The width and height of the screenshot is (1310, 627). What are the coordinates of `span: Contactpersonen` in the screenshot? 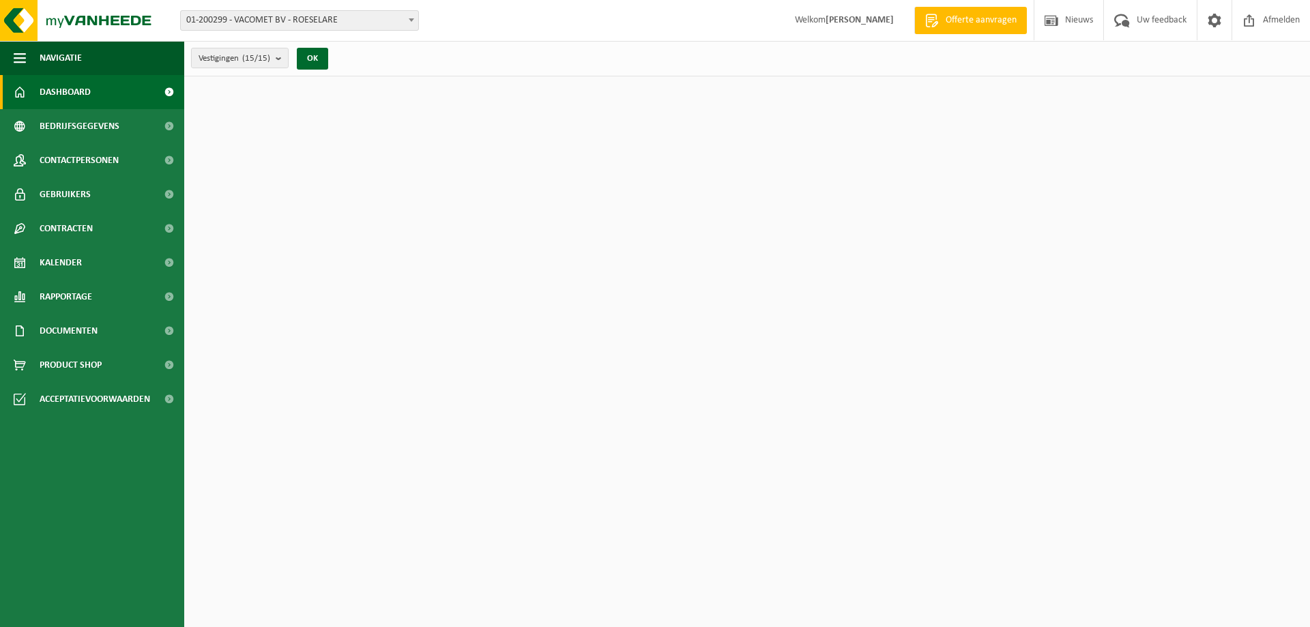 It's located at (79, 160).